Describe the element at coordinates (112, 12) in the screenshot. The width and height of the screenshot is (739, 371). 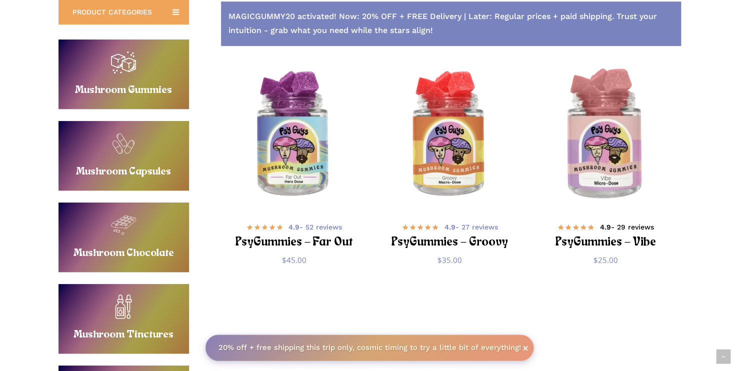
I see `span: PRODUCT CATEGORIES` at that location.